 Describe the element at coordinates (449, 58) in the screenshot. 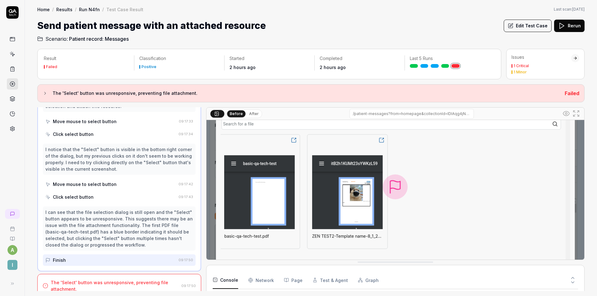

I see `p: Last 5 Runs` at that location.